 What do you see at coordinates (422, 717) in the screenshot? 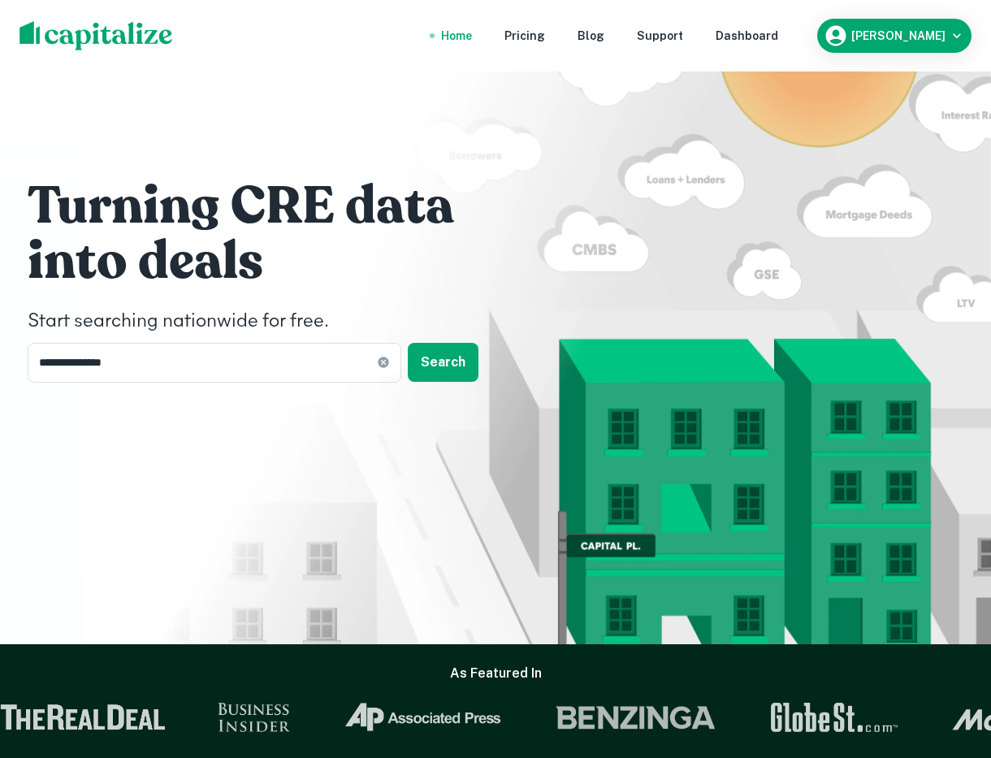
I see `img: Associated Press` at bounding box center [422, 717].